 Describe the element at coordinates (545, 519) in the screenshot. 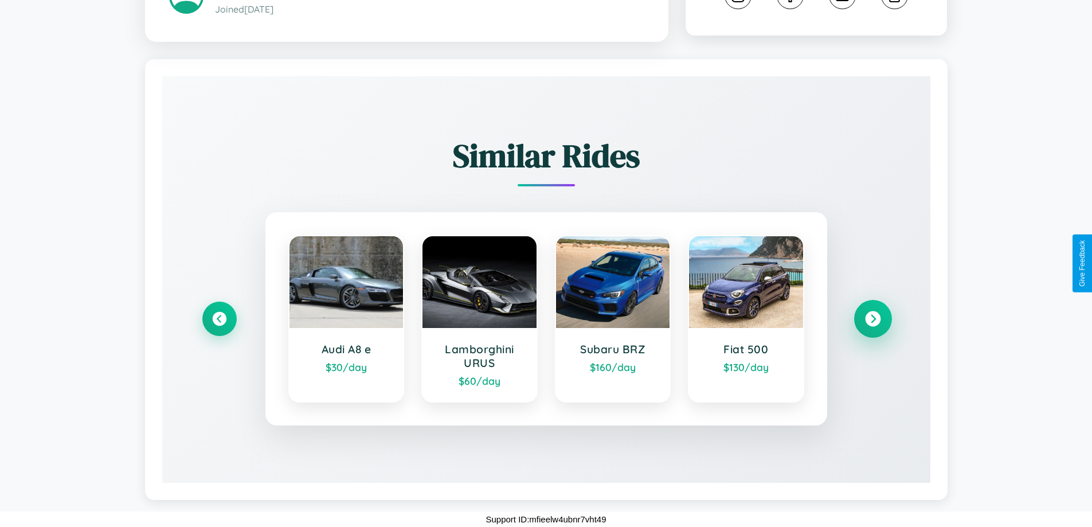

I see `p: Support ID: mfieelw4ubnr7vht49` at that location.